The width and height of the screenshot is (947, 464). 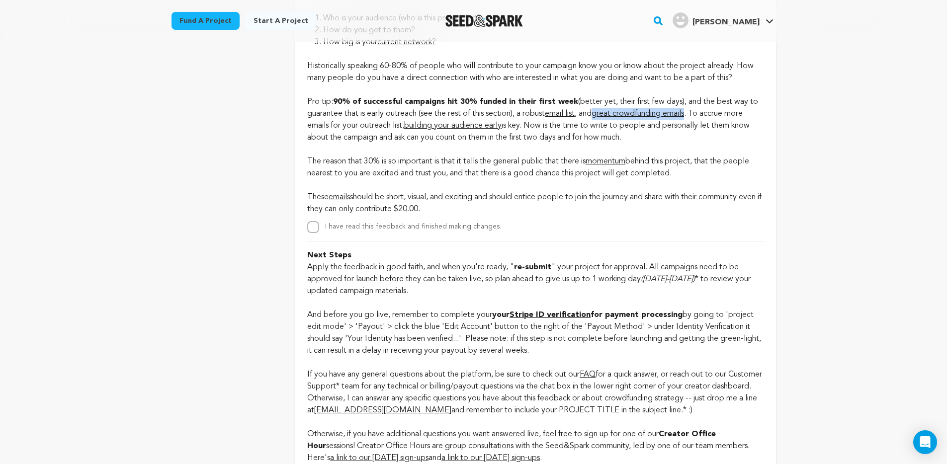 I want to click on span: current network?, so click(x=407, y=42).